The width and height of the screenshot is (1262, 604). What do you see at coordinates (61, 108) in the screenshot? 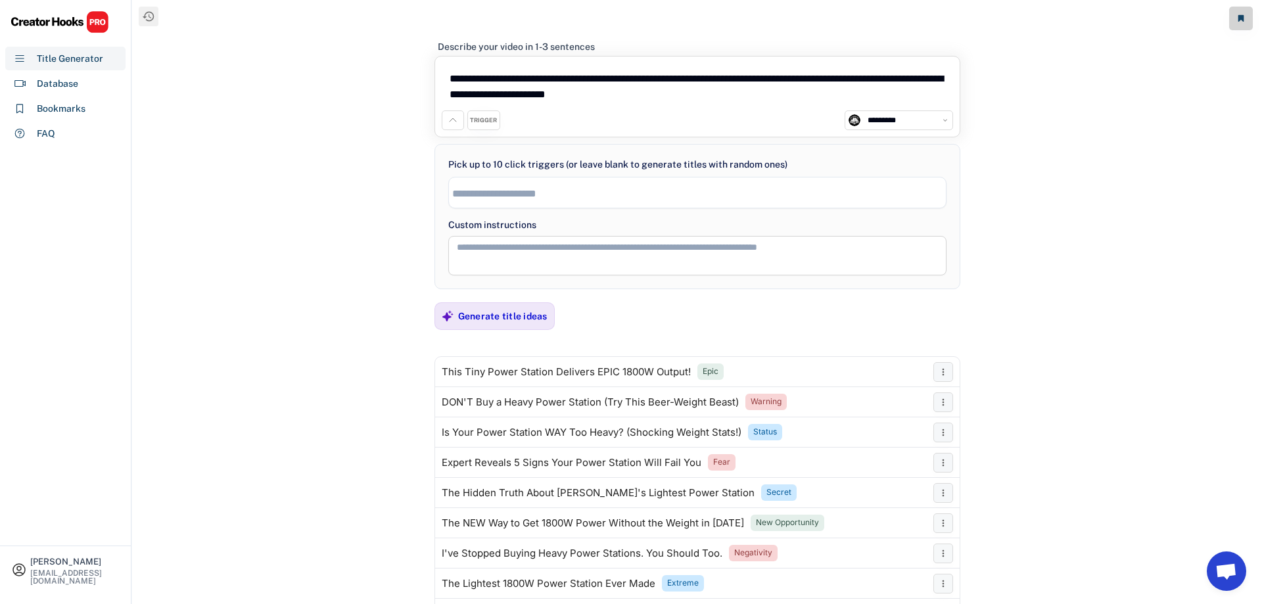
I see `div: Bookmarks` at bounding box center [61, 108].